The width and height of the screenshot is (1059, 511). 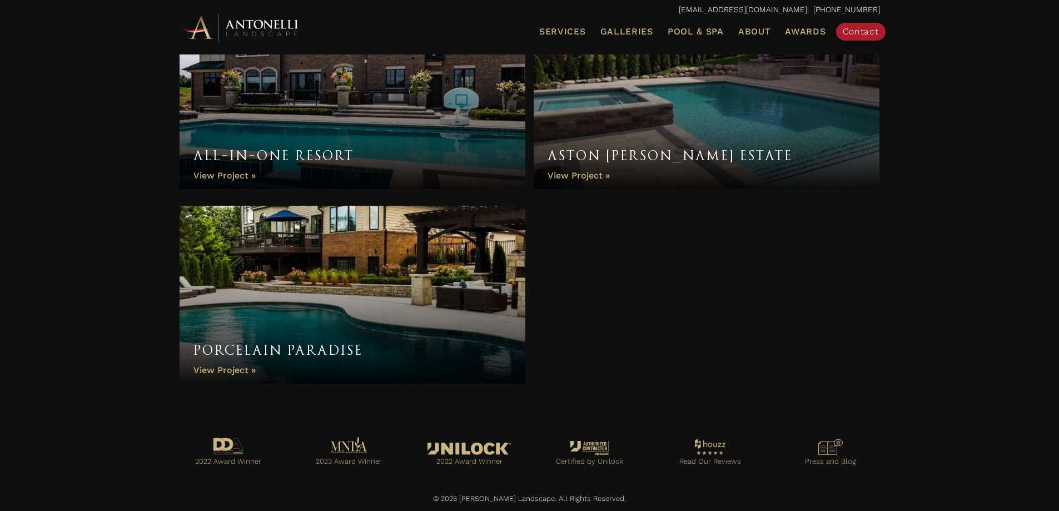 What do you see at coordinates (241, 27) in the screenshot?
I see `img: Antonelli Horizontal Logo` at bounding box center [241, 27].